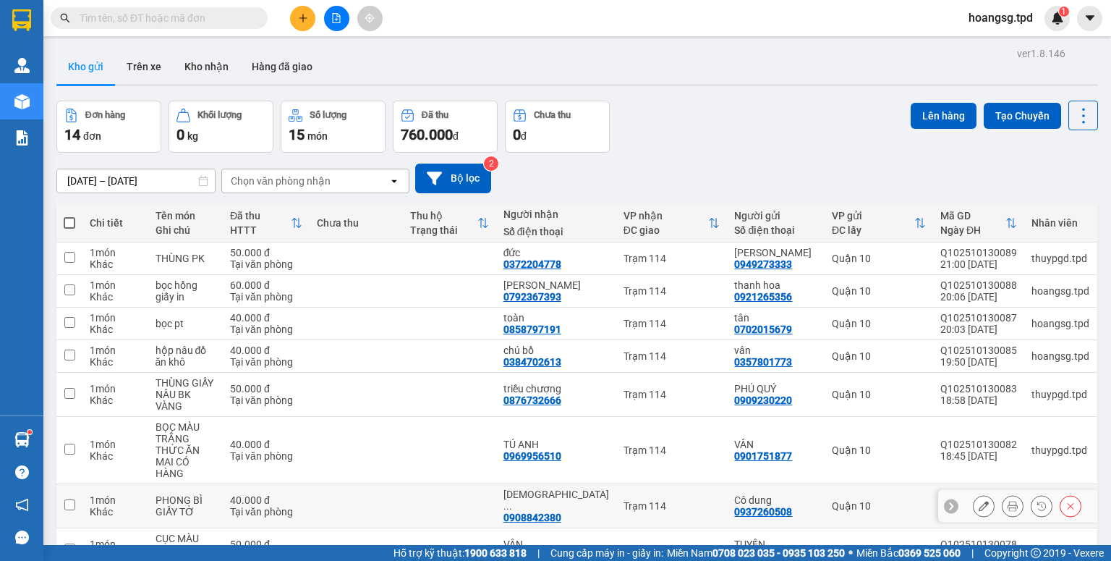 The width and height of the screenshot is (1111, 561). Describe the element at coordinates (763, 362) in the screenshot. I see `div: 0357801773` at that location.